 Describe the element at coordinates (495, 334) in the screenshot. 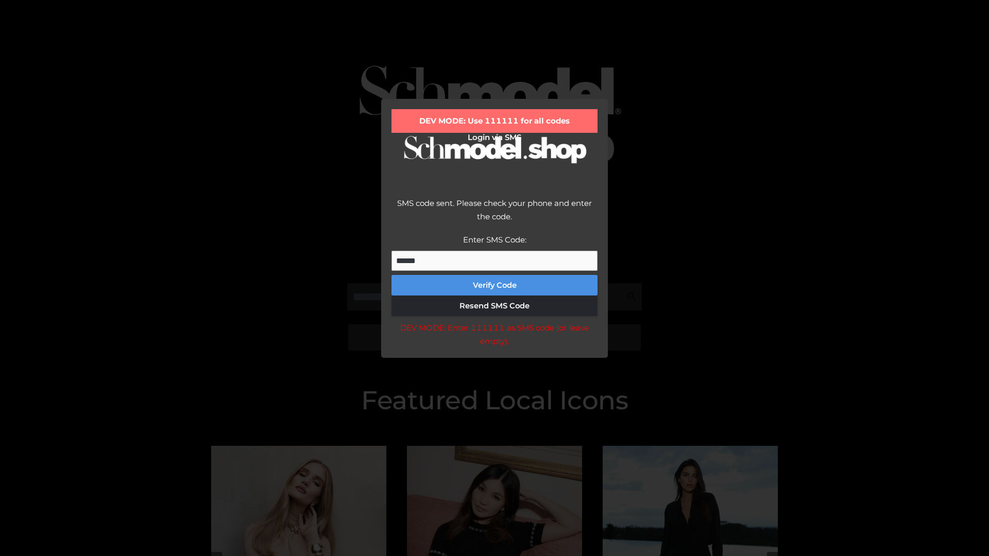

I see `div: DEV MODE: Enter 111111 as SMS code (or leave empty).` at that location.